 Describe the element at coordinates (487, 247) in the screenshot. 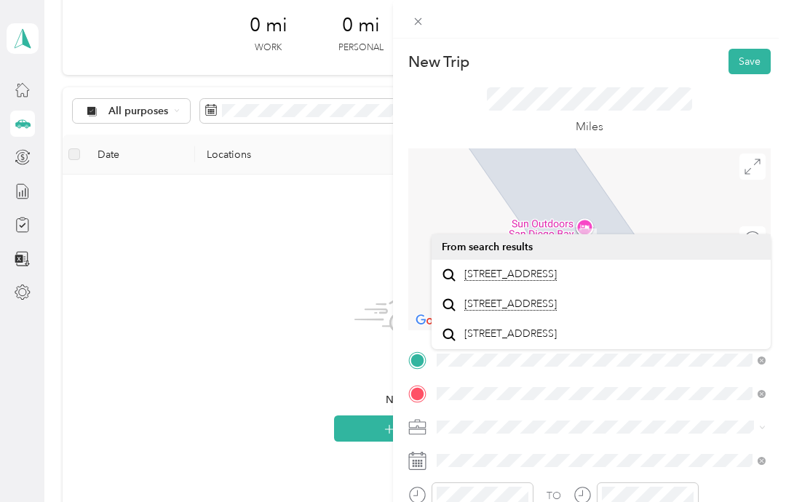

I see `span: From search results` at that location.